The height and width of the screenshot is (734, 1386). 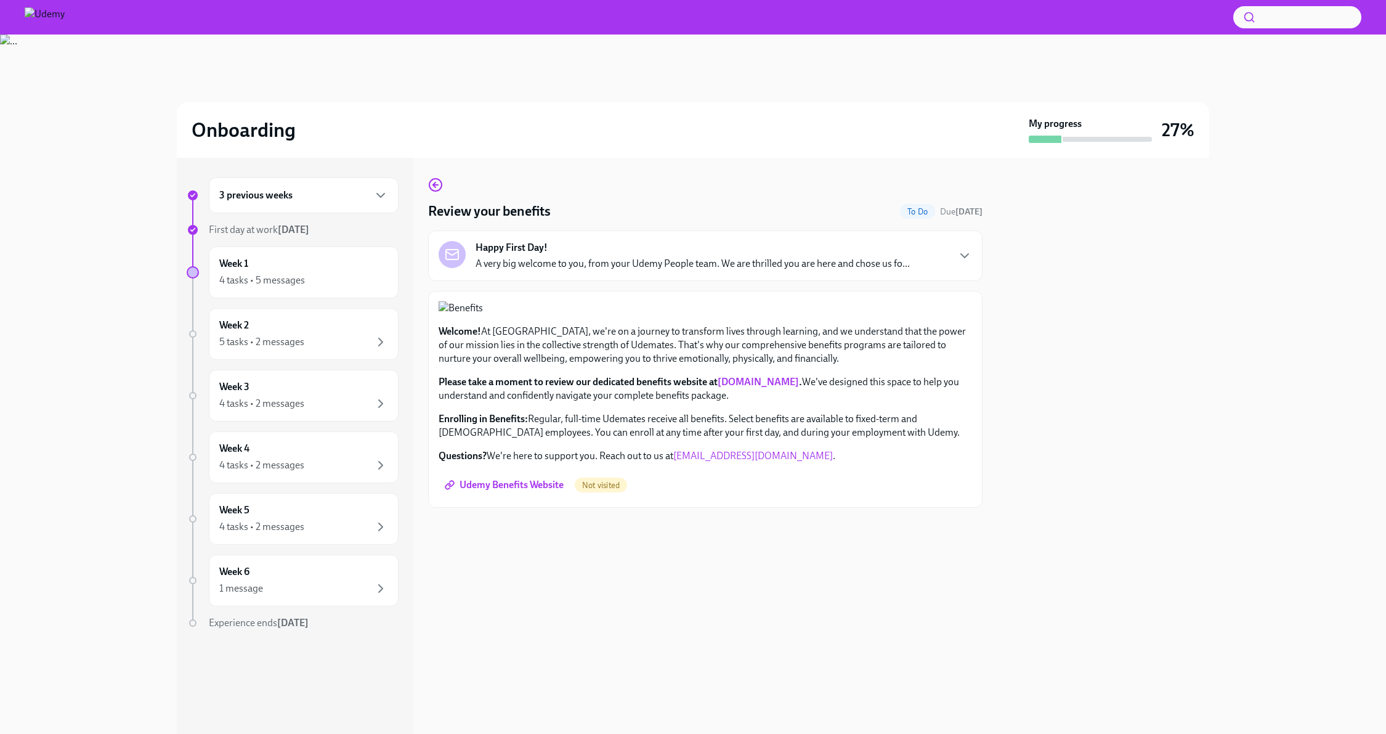 I want to click on span: First day at work, so click(x=259, y=229).